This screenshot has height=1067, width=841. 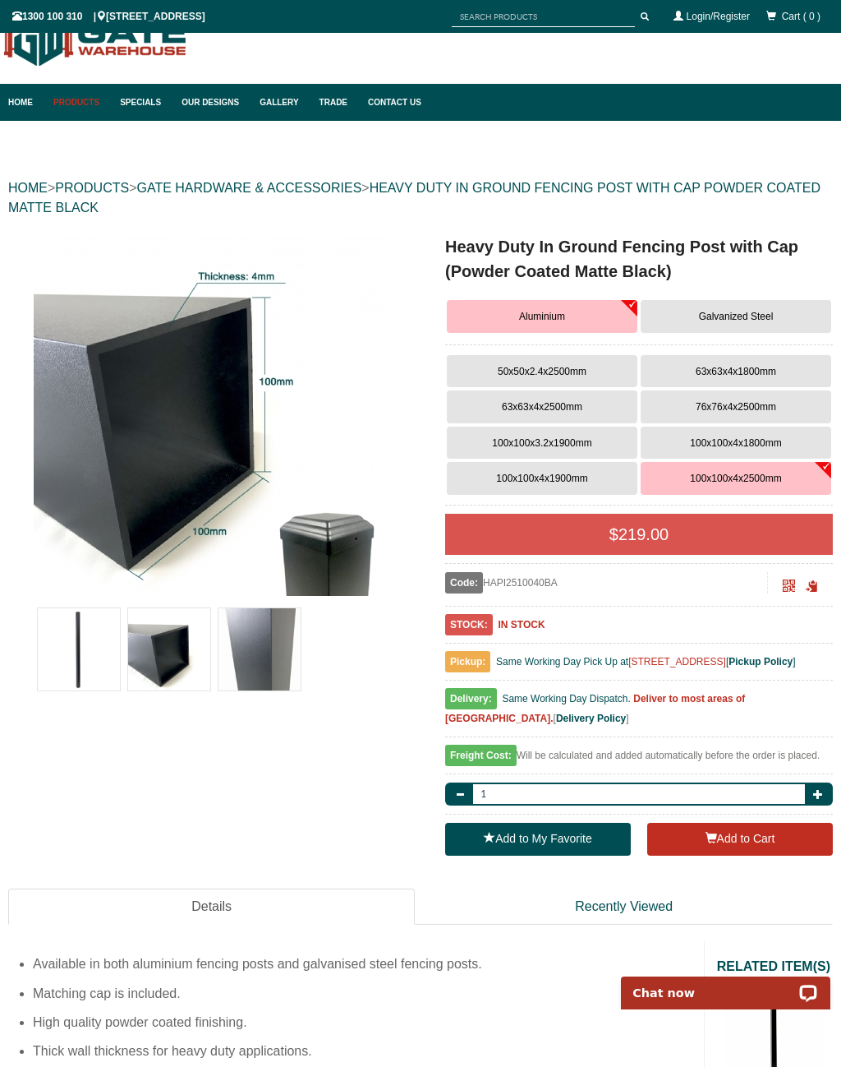 What do you see at coordinates (542, 316) in the screenshot?
I see `button: Aluminium` at bounding box center [542, 316].